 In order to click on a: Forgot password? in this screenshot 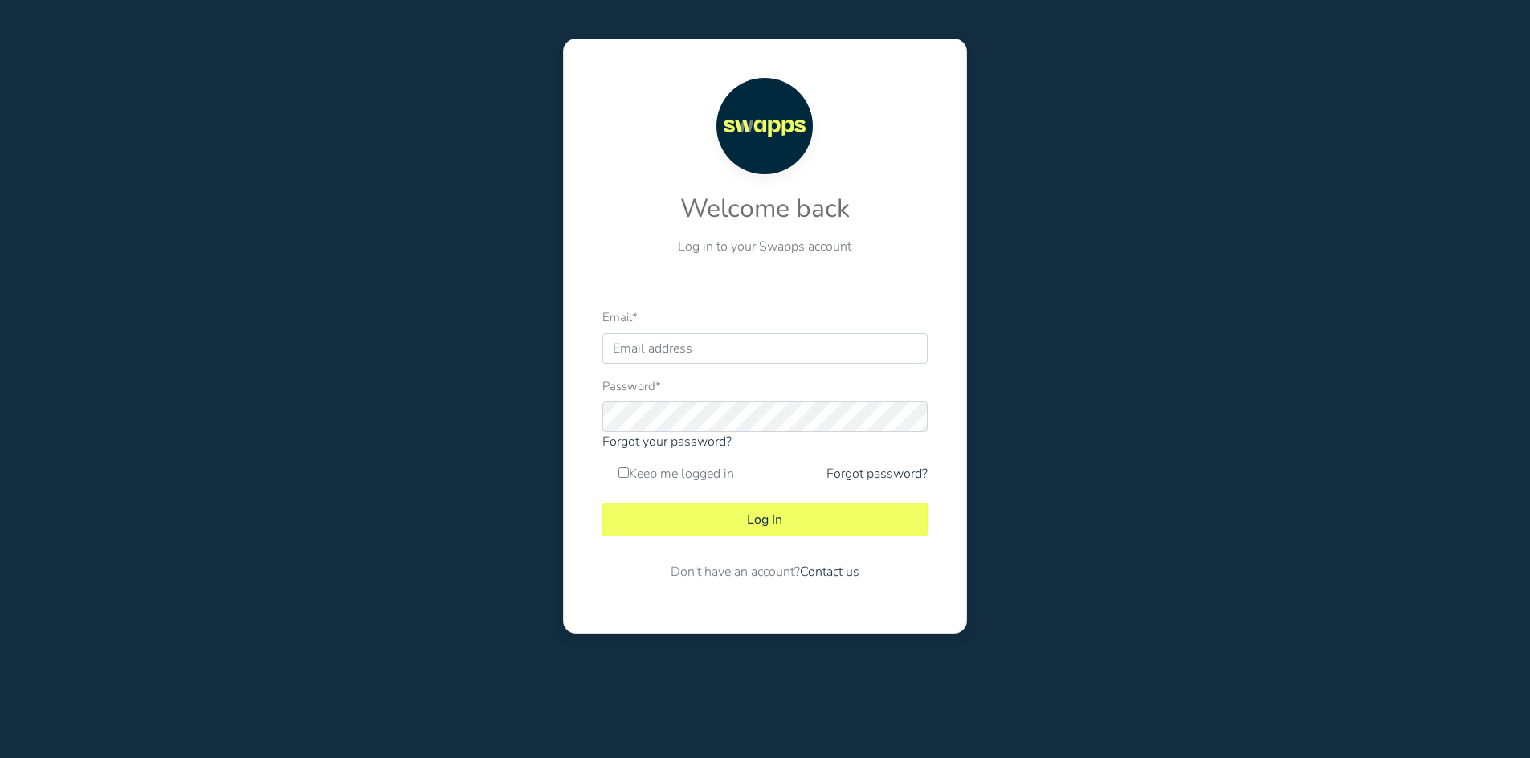, I will do `click(877, 474)`.